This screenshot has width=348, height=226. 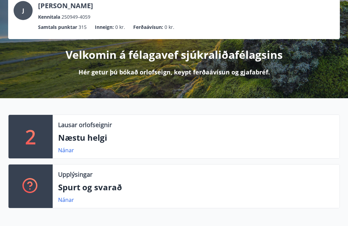 What do you see at coordinates (23, 11) in the screenshot?
I see `span: J` at bounding box center [23, 11].